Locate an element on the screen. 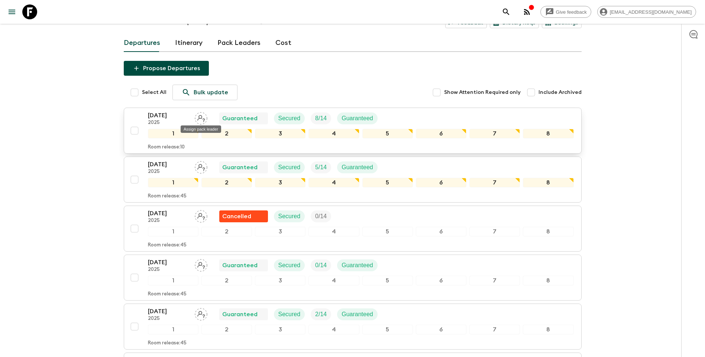  a: Give feedback is located at coordinates (565, 12).